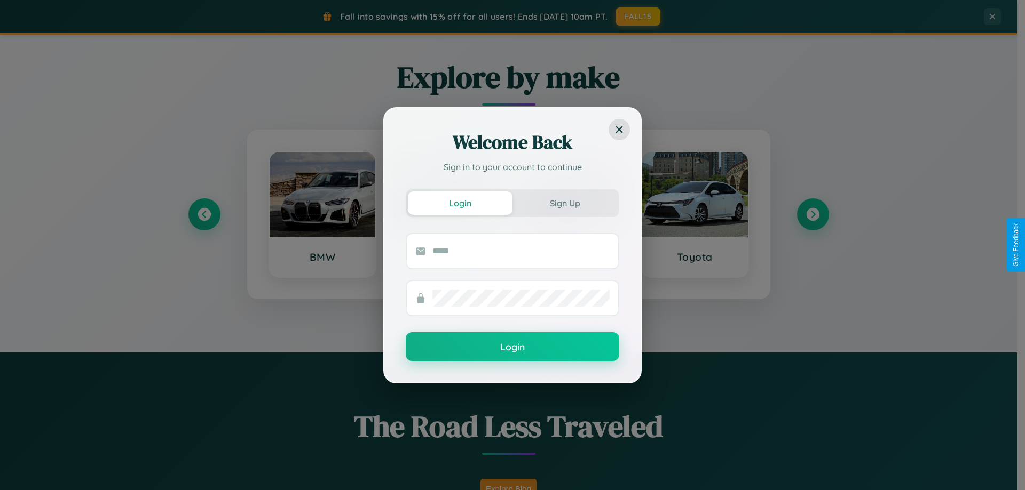  I want to click on p: Sign in to your account to continue, so click(512, 167).